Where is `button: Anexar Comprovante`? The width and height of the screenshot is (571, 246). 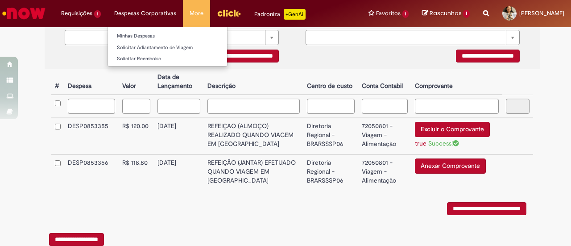
button: Anexar Comprovante is located at coordinates (450, 166).